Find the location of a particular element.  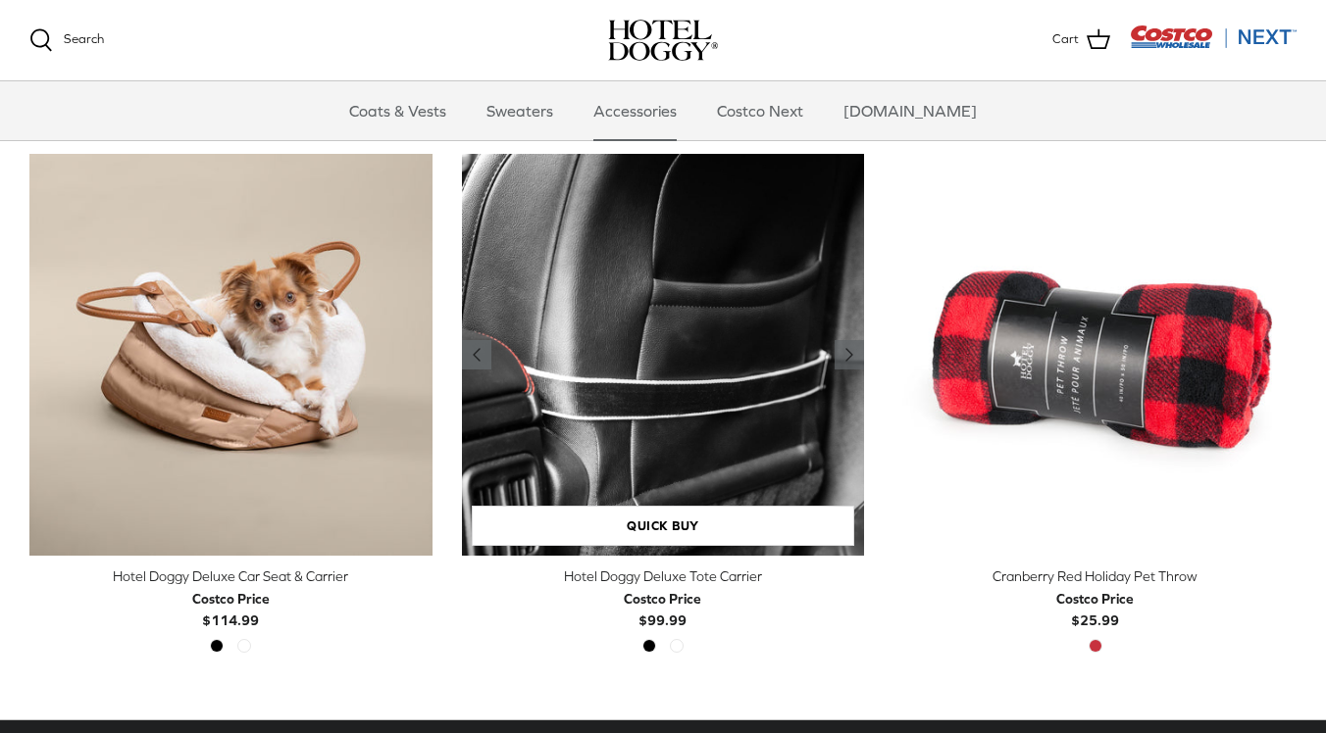

div: Hotel Doggy Deluxe Car Seat & Carrier is located at coordinates (230, 577).